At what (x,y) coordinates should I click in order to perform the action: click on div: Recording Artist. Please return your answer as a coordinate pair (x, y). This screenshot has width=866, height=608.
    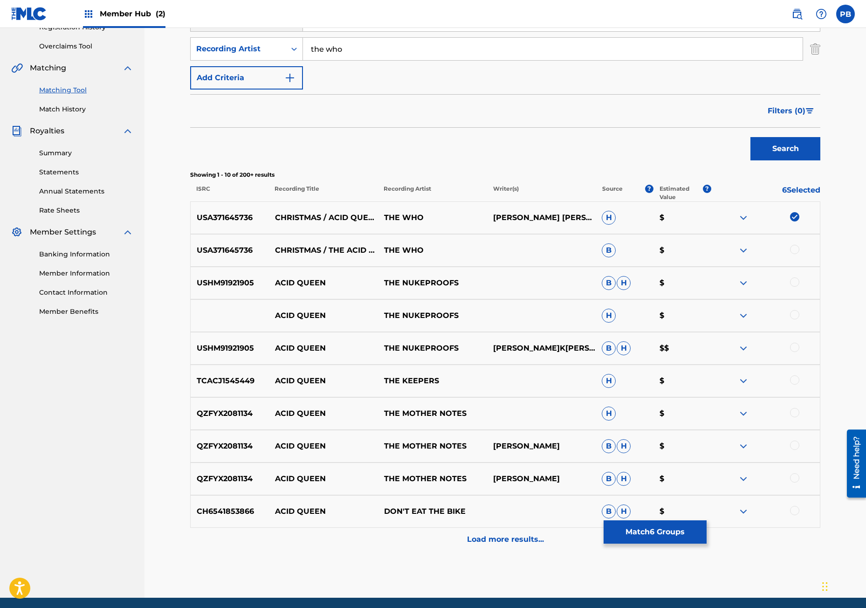
    Looking at the image, I should click on (238, 49).